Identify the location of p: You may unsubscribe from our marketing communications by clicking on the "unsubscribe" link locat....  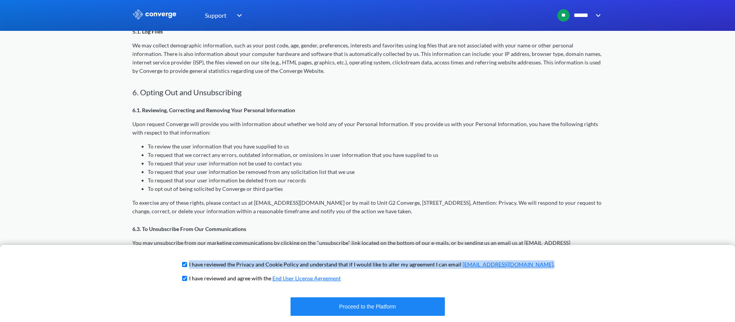
(368, 247).